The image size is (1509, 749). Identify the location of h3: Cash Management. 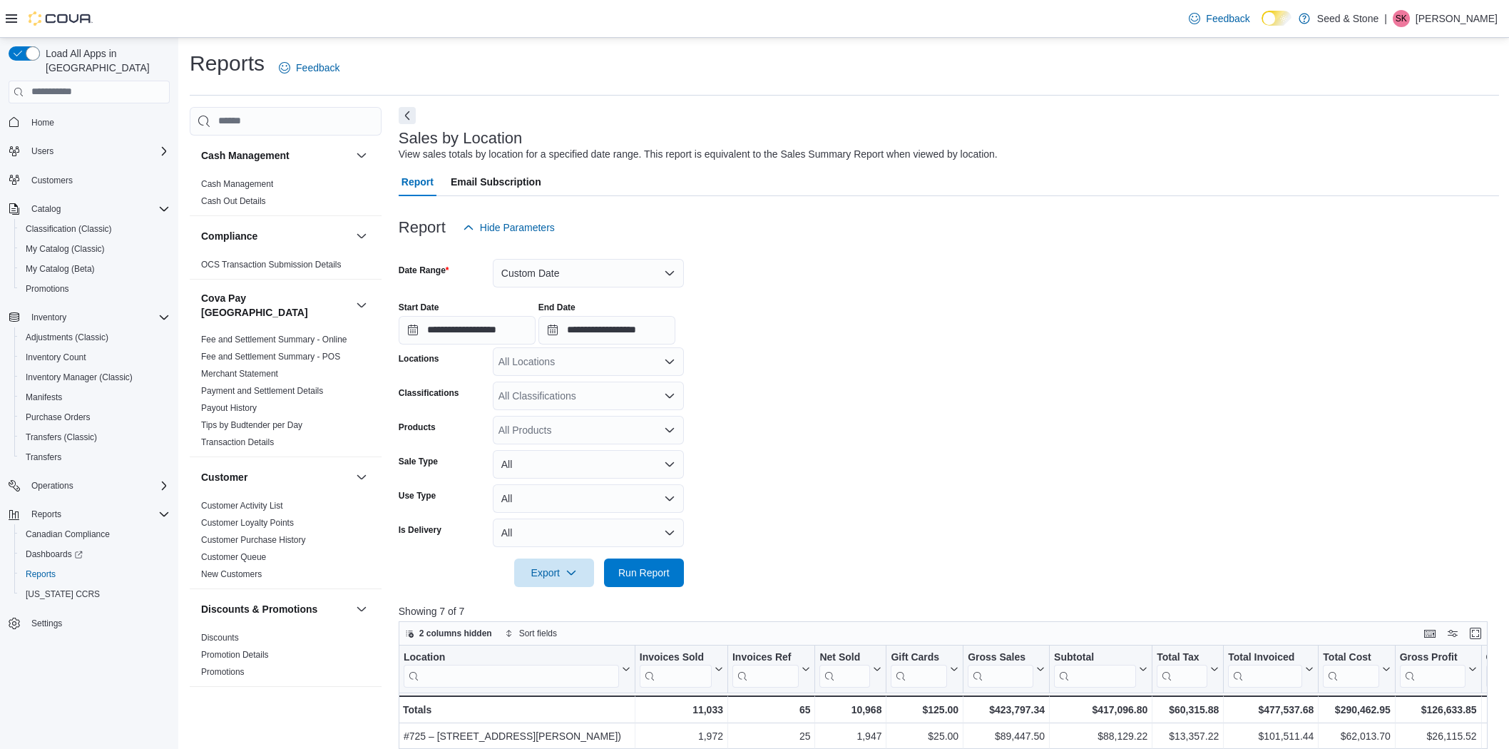
(245, 155).